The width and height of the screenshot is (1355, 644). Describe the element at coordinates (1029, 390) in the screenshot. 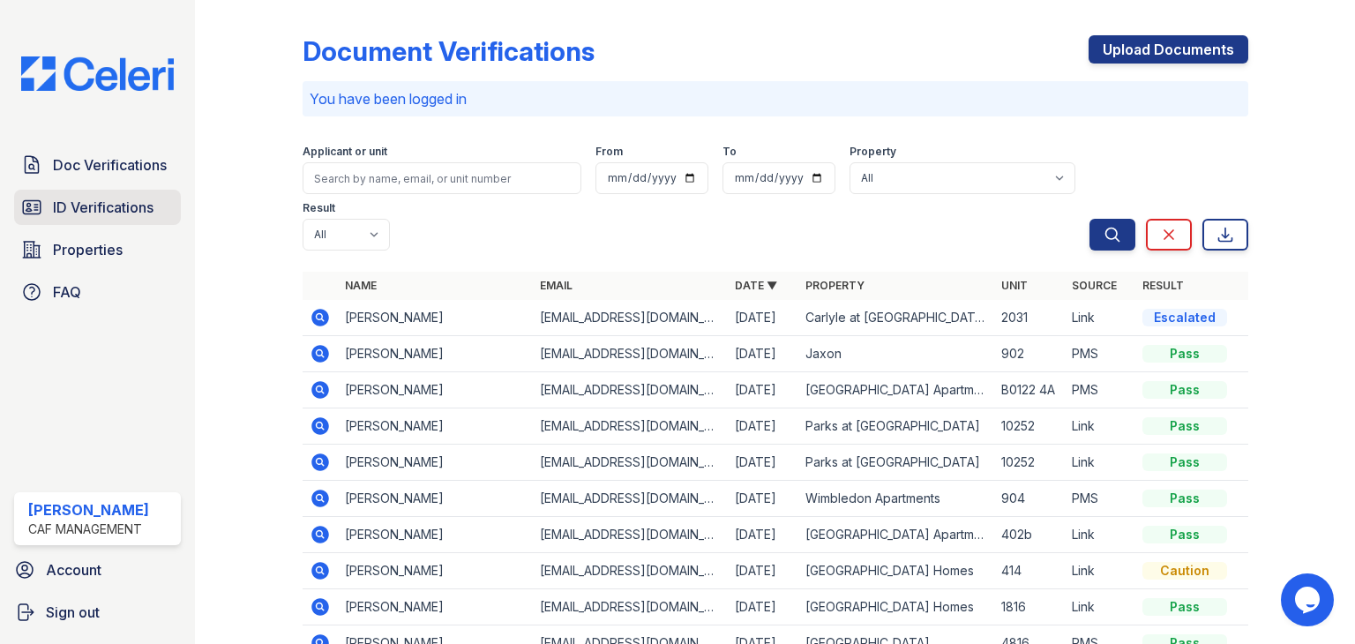

I see `td: B0122 4A` at that location.